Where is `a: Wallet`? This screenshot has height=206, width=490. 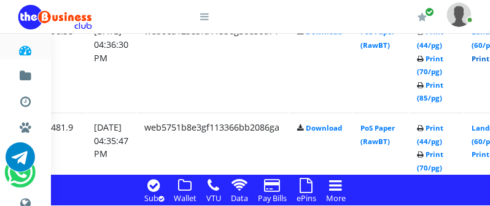
a: Wallet is located at coordinates (185, 198).